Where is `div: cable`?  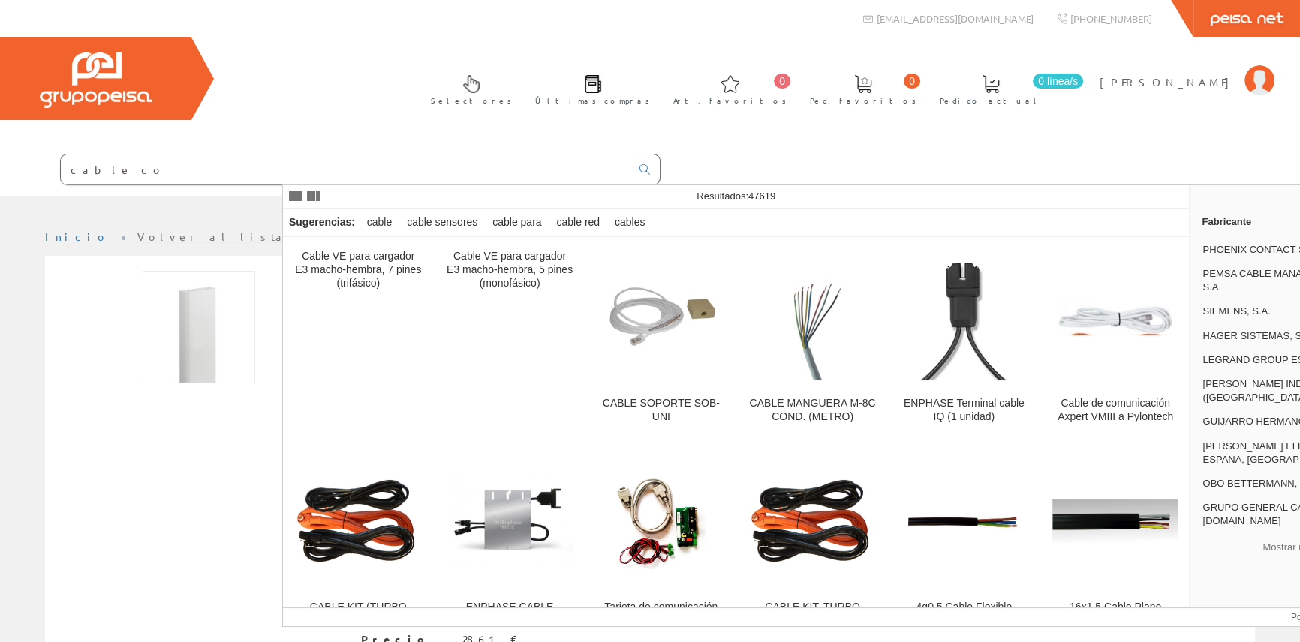 div: cable is located at coordinates (379, 223).